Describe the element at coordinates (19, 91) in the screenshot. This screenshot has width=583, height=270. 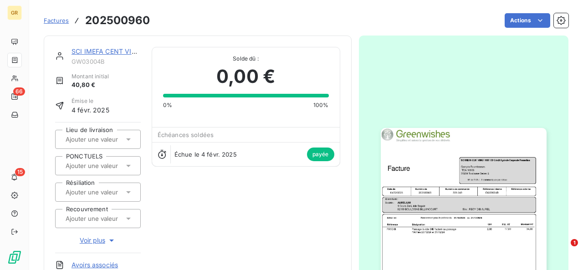
I see `span: 66` at that location.